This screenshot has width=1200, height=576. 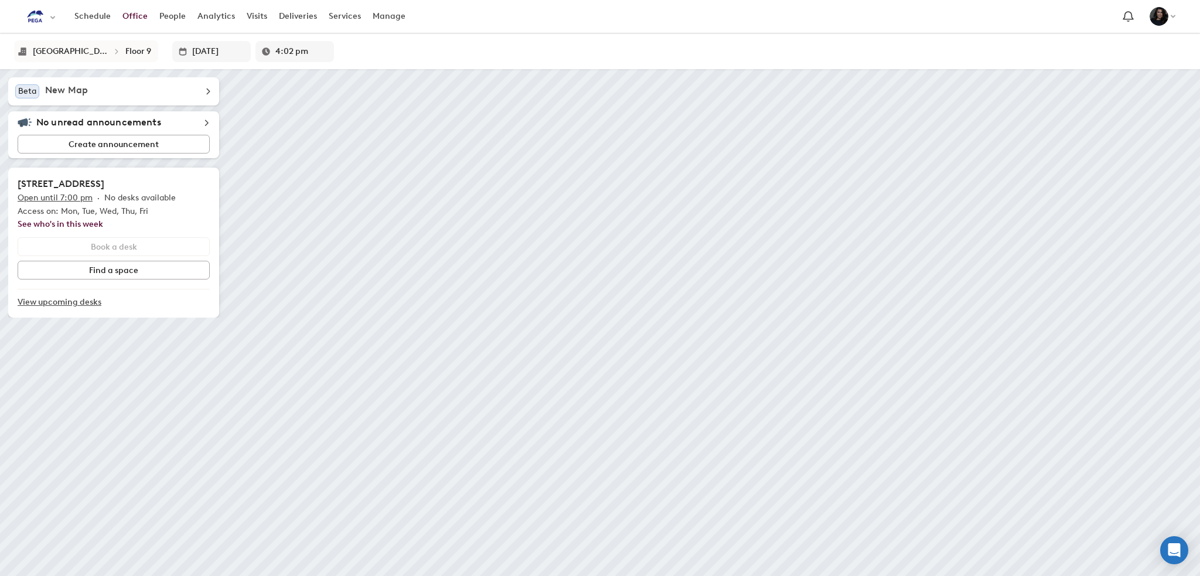 I want to click on a: People, so click(x=172, y=16).